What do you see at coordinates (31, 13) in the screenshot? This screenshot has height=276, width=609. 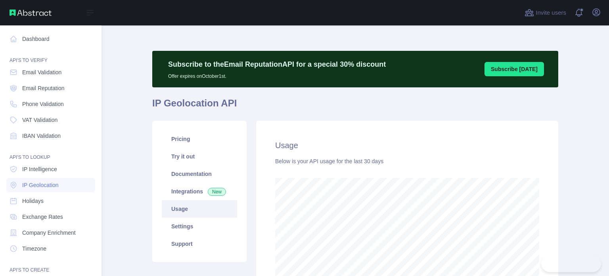 I see `img: Abstract API` at bounding box center [31, 13].